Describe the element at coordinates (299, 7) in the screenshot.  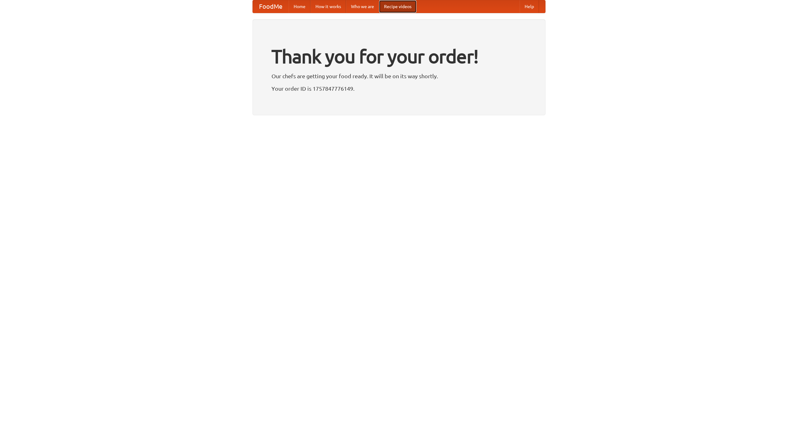
I see `a: Home` at that location.